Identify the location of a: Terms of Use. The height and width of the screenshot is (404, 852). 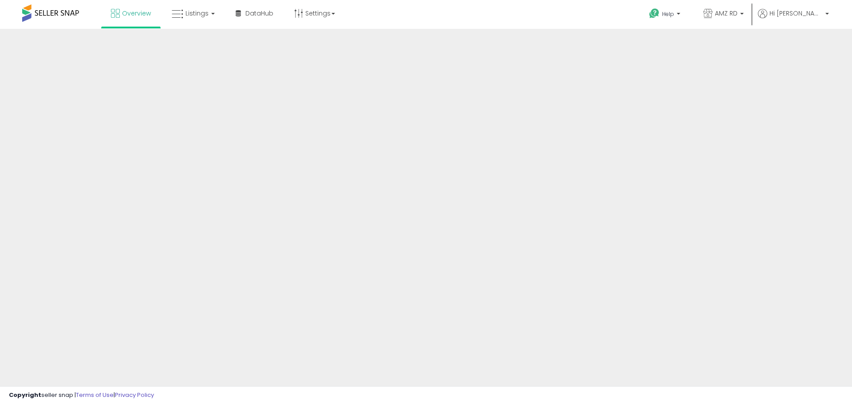
(95, 395).